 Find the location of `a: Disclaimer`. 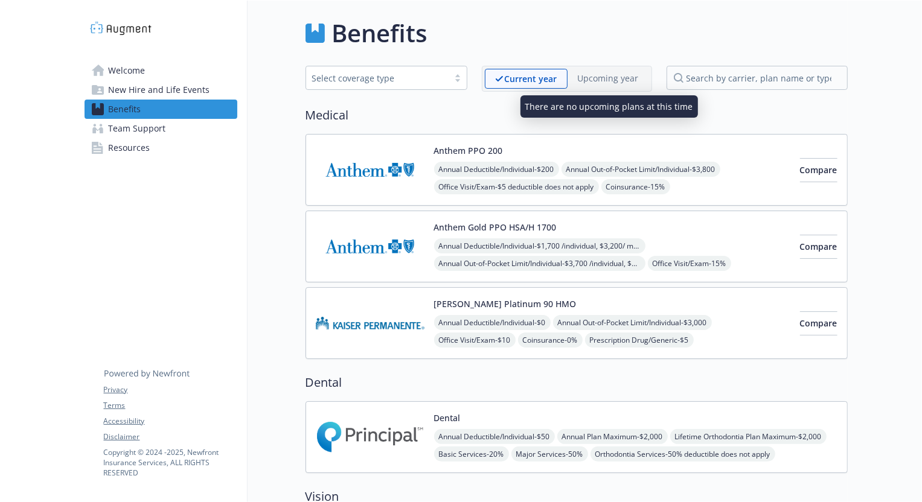

a: Disclaimer is located at coordinates (170, 437).